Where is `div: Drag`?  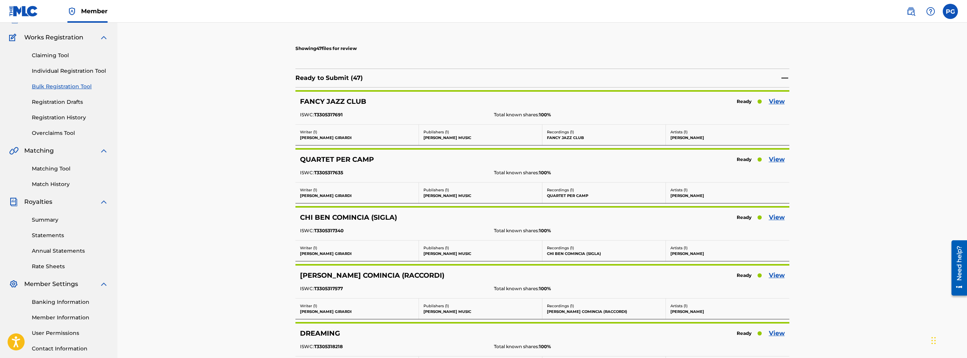 div: Drag is located at coordinates (934, 341).